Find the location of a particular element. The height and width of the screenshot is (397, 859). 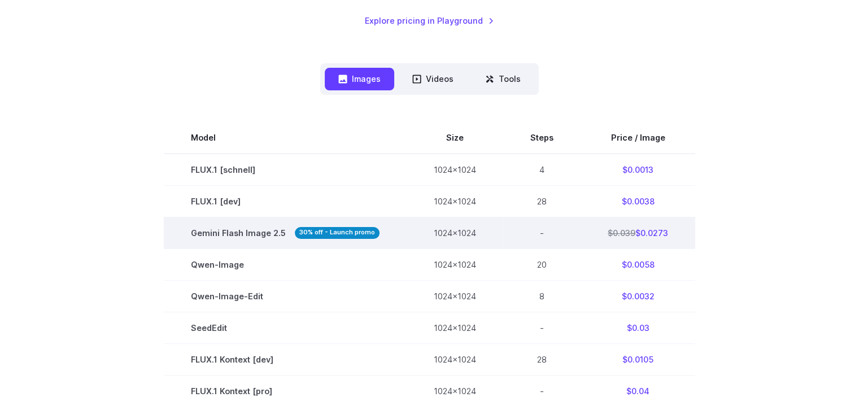

td: Qwen-Image-Edit is located at coordinates (285, 296).